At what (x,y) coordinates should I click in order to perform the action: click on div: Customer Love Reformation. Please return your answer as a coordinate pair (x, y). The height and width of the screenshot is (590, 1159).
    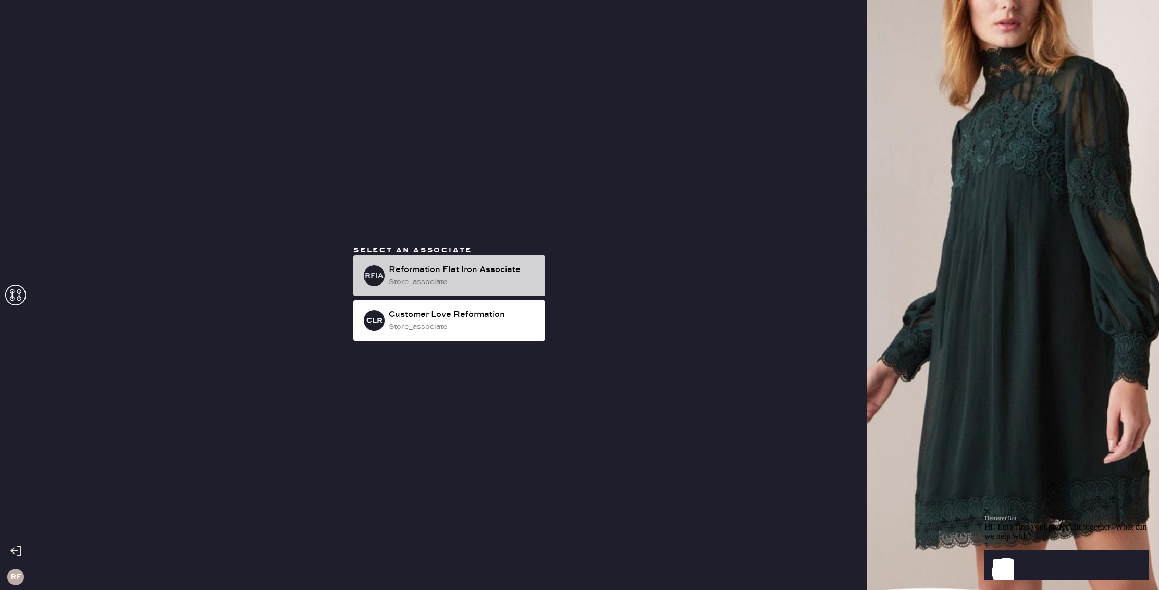
    Looking at the image, I should click on (463, 315).